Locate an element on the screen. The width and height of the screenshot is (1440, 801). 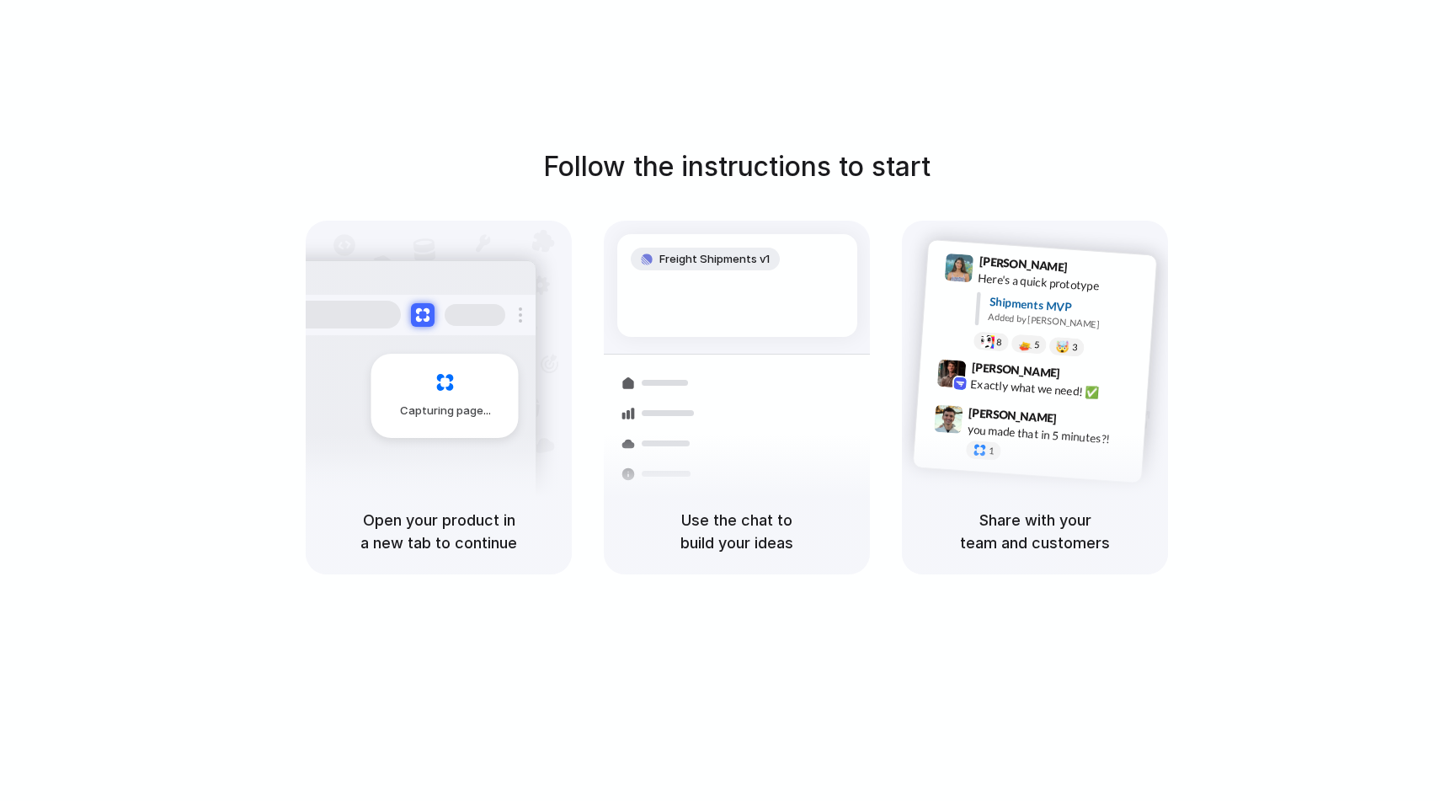
span: 9:42 AM is located at coordinates (1082, 375).